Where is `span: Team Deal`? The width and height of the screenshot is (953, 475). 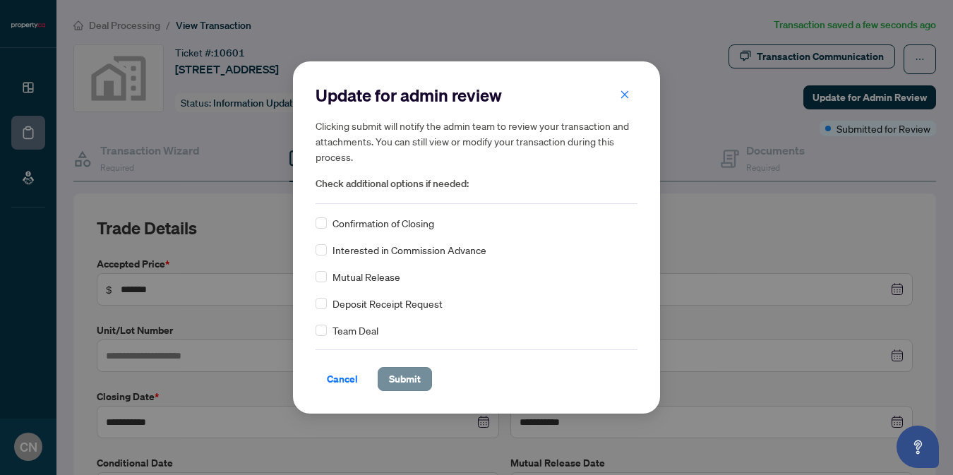 span: Team Deal is located at coordinates (355, 330).